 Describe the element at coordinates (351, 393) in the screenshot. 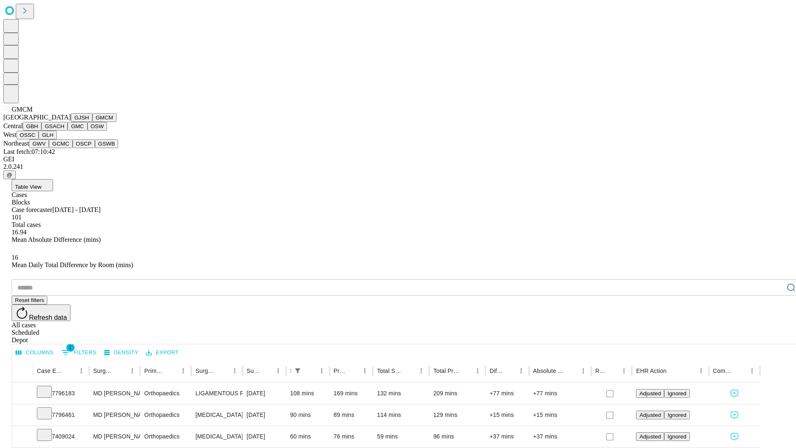

I see `div: 169 mins` at that location.